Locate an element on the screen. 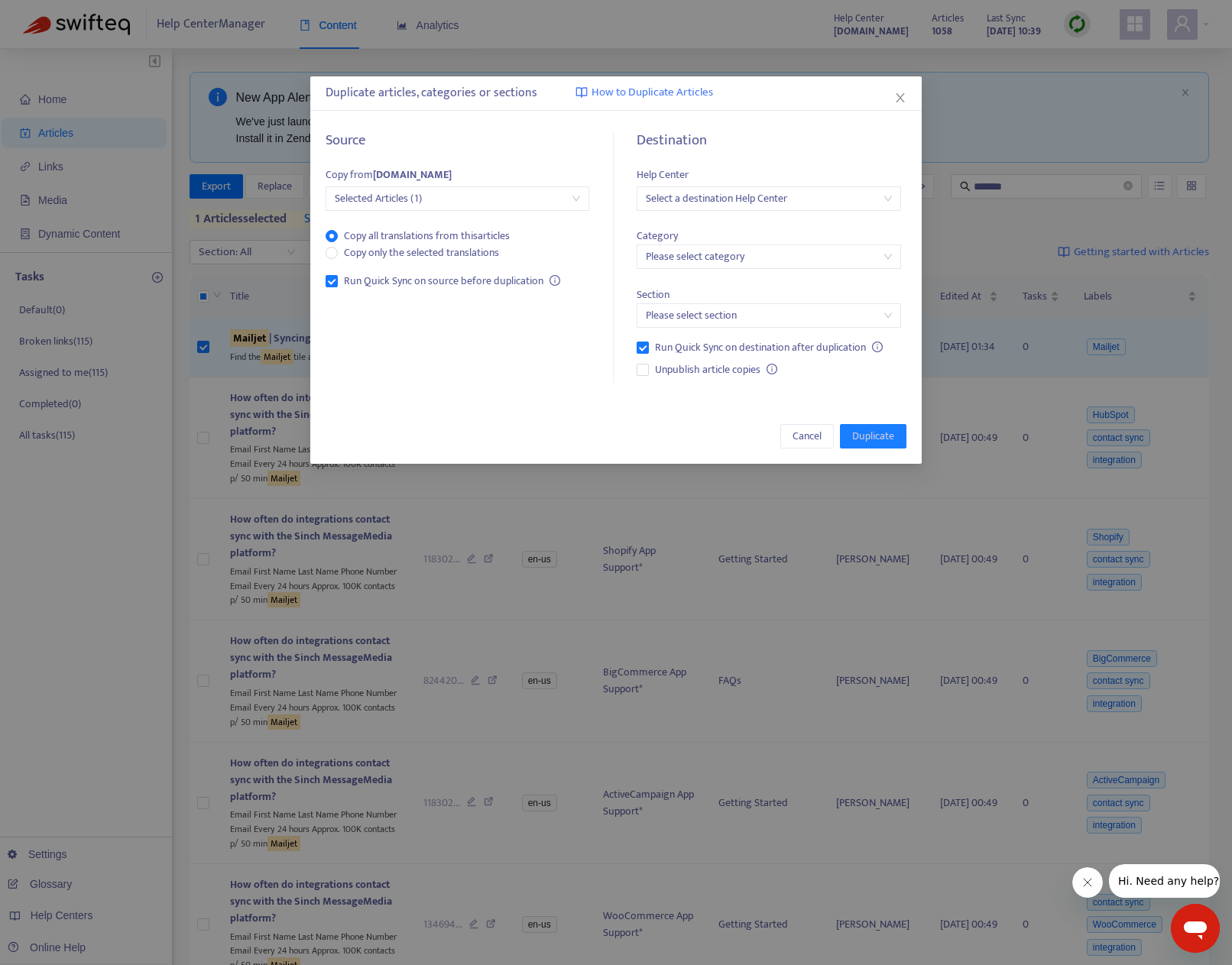  span: Unpublish article copies is located at coordinates (707, 369).